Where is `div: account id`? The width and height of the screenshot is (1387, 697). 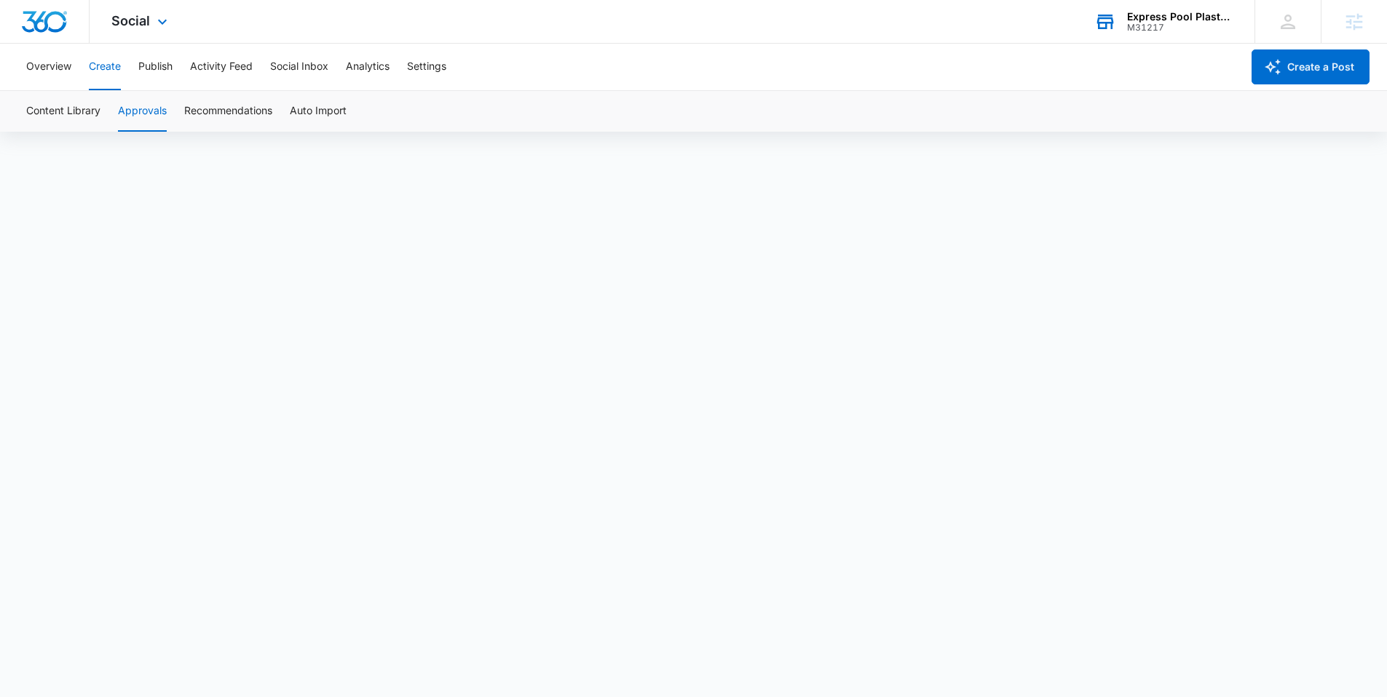
div: account id is located at coordinates (1180, 28).